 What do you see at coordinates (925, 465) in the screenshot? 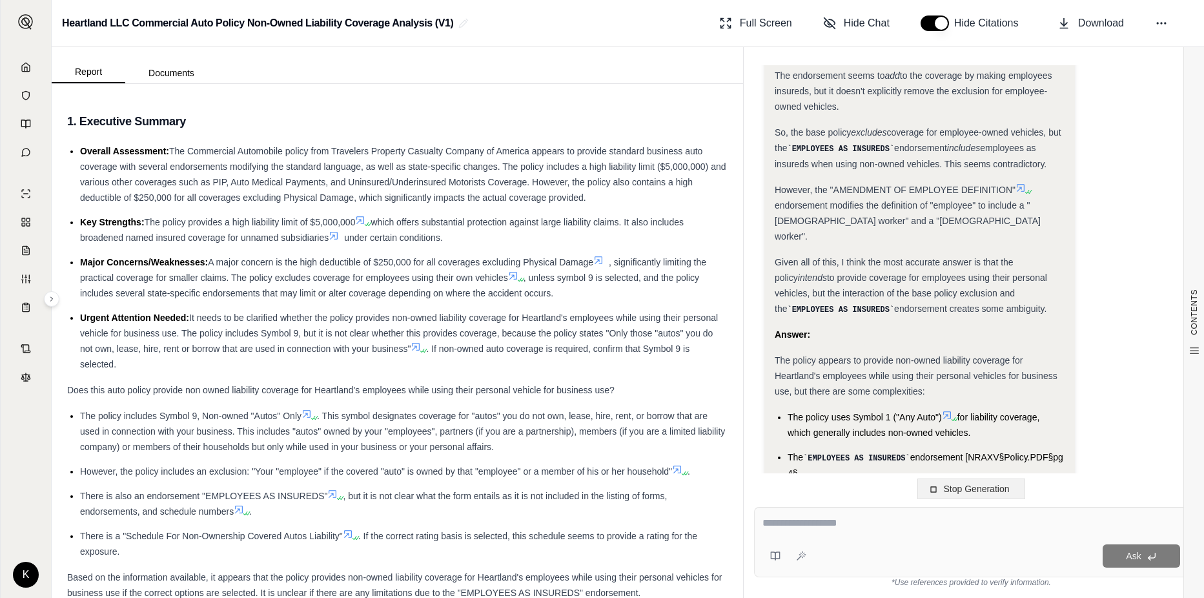
I see `span: endorsement [NRAXV§Policy.PDF§pg 4§` at bounding box center [925, 465].